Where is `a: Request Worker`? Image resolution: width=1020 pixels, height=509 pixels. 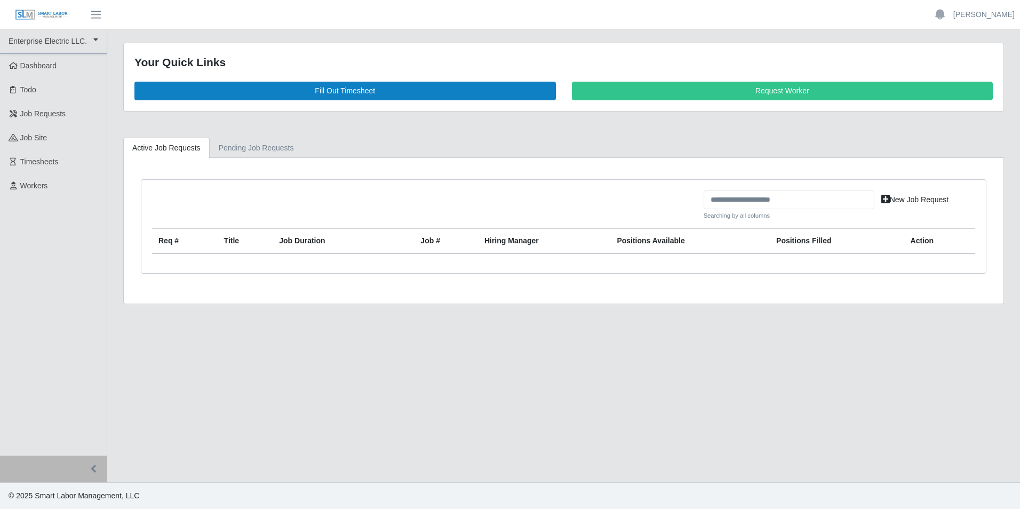 a: Request Worker is located at coordinates (782, 91).